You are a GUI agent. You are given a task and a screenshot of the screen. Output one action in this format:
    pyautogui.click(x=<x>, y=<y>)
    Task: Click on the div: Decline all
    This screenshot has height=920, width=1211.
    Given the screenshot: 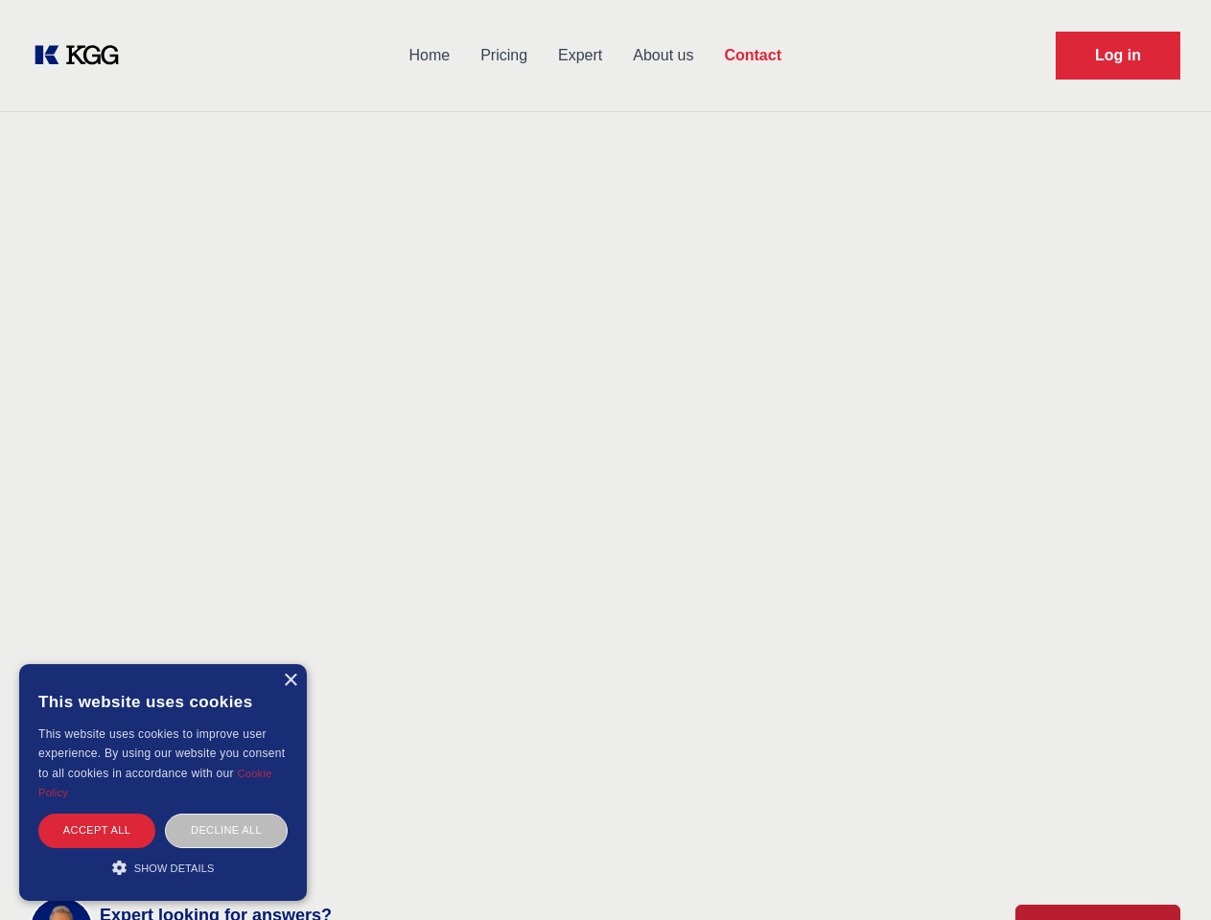 What is the action you would take?
    pyautogui.click(x=226, y=830)
    